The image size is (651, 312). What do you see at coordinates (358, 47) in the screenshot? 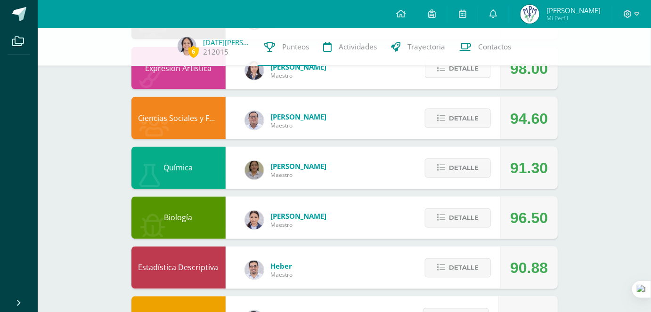
I see `span: Actividades` at bounding box center [358, 47].